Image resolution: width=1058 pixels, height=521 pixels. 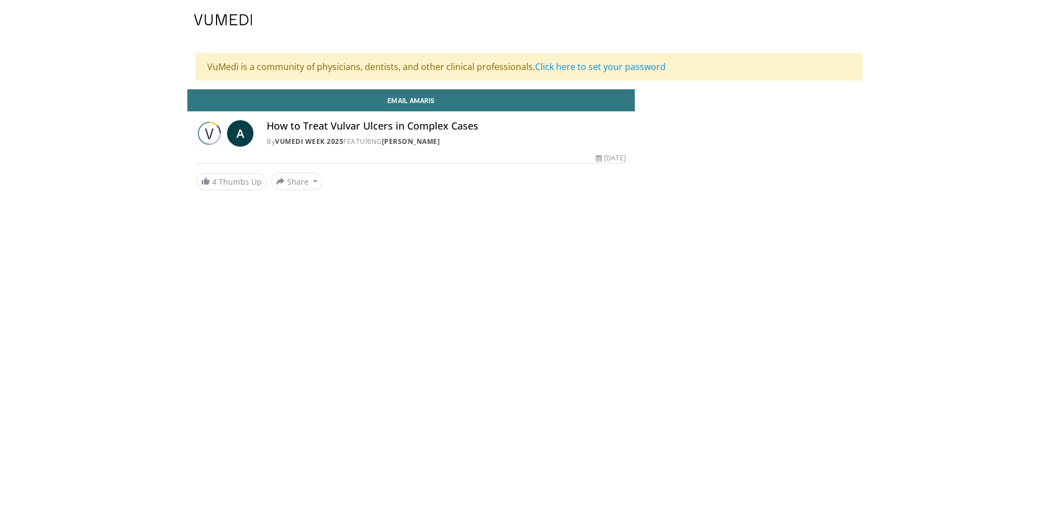 What do you see at coordinates (446, 142) in the screenshot?
I see `div: By FEATURING` at bounding box center [446, 142].